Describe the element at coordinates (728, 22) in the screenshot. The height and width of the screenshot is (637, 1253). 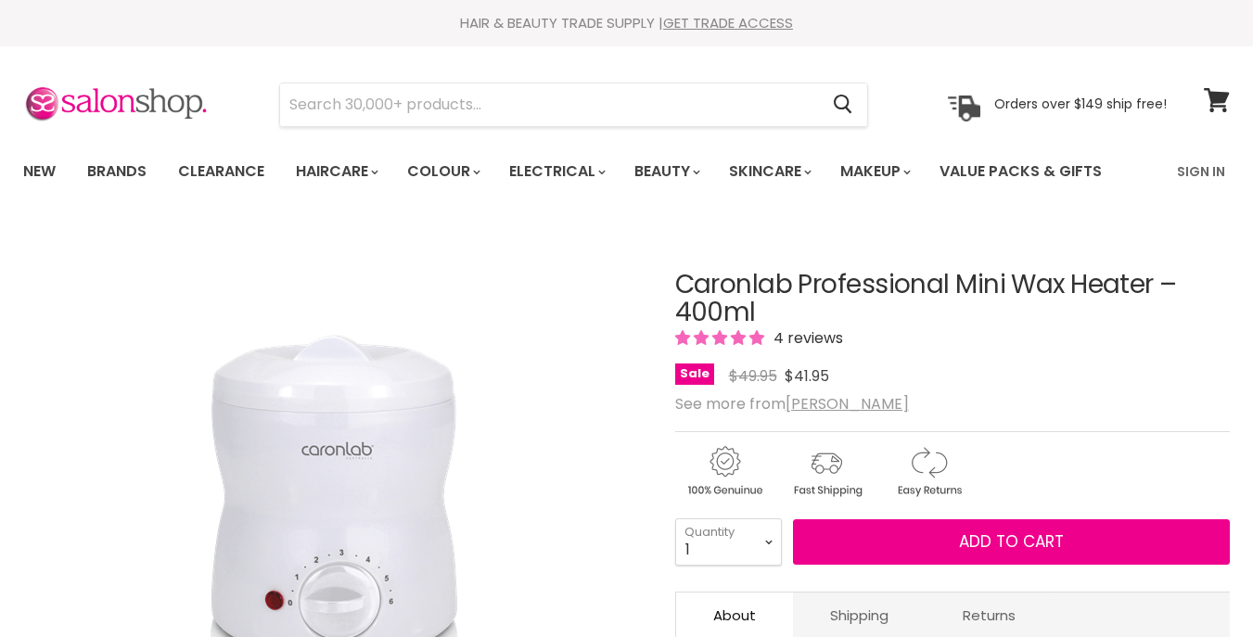
I see `a: GET TRADE ACCESS` at that location.